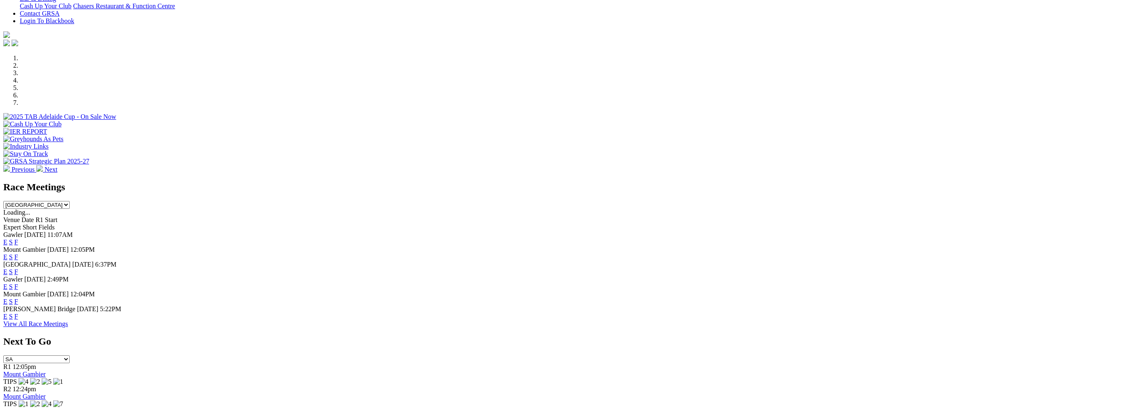  Describe the element at coordinates (16, 212) in the screenshot. I see `span: Loading...` at that location.